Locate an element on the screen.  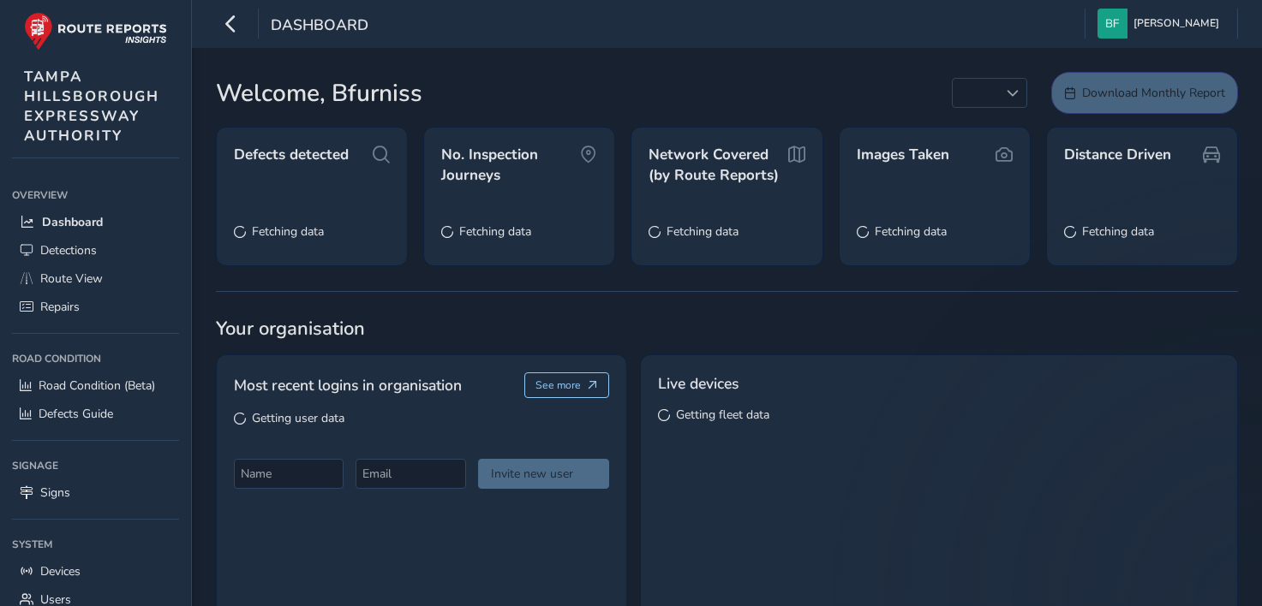
span: Your organisation is located at coordinates (726, 329).